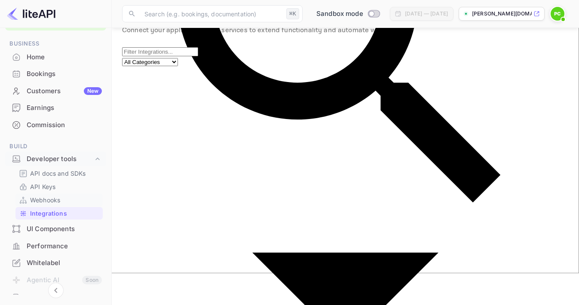 This screenshot has height=305, width=579. I want to click on p: Webhooks, so click(45, 200).